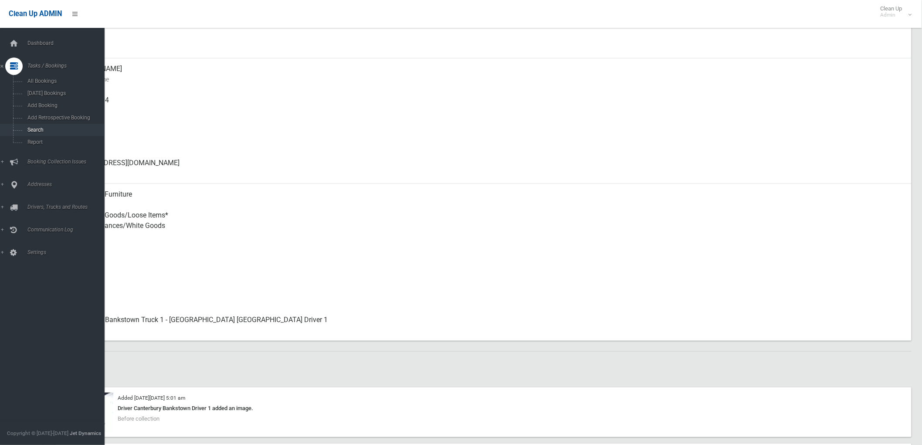  I want to click on div: None given, so click(487, 137).